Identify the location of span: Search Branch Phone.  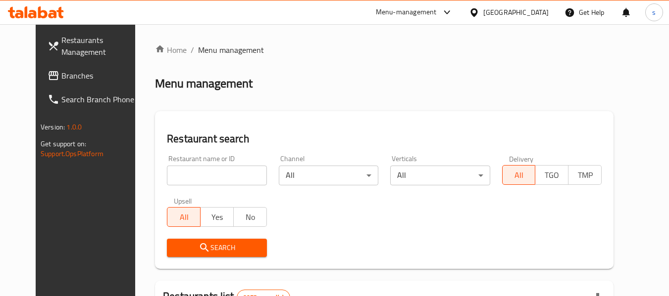
(100, 99).